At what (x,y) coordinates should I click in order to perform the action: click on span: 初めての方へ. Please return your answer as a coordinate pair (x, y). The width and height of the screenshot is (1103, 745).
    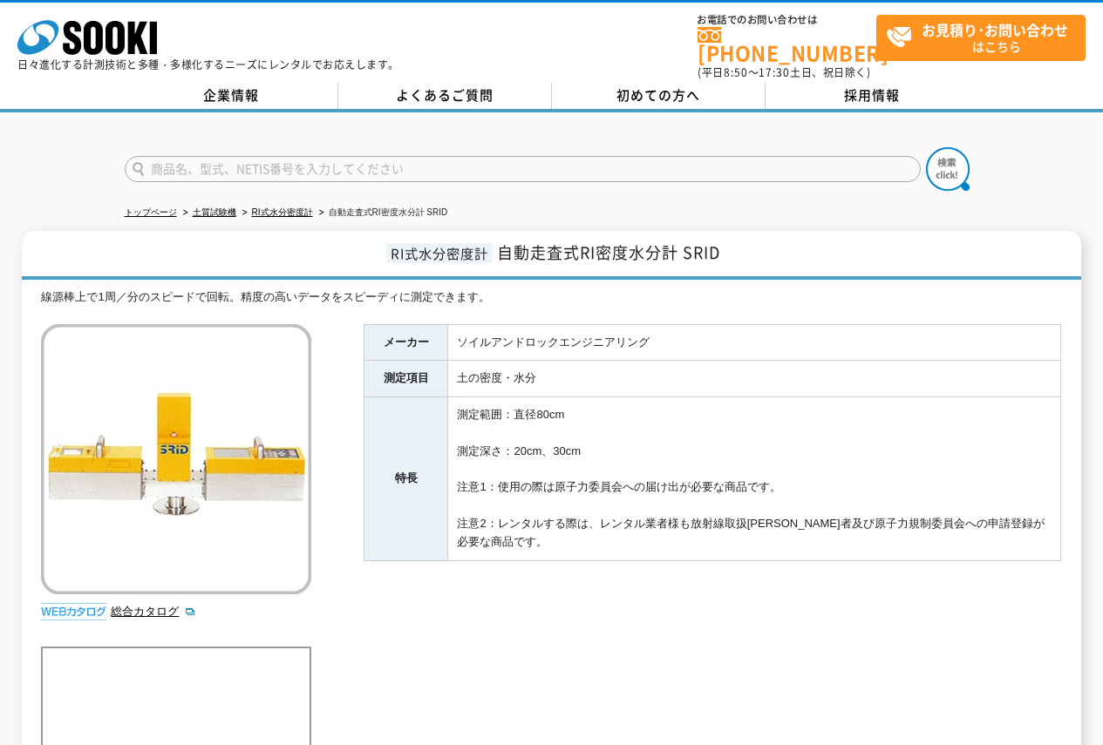
    Looking at the image, I should click on (658, 95).